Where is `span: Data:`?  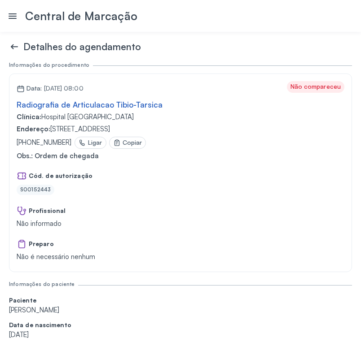
span: Data: is located at coordinates (34, 88).